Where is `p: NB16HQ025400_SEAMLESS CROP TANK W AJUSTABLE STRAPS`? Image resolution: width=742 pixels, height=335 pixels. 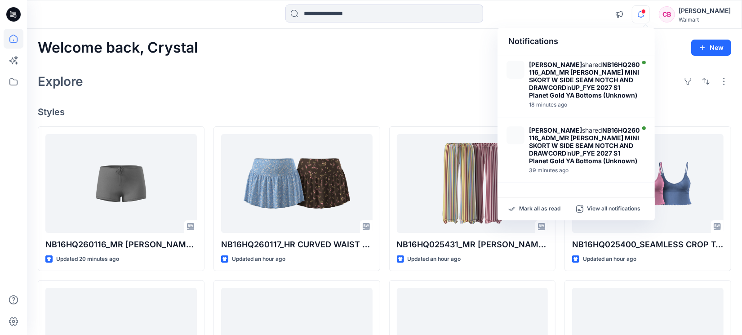
p: NB16HQ025400_SEAMLESS CROP TANK W AJUSTABLE STRAPS is located at coordinates (648, 245).